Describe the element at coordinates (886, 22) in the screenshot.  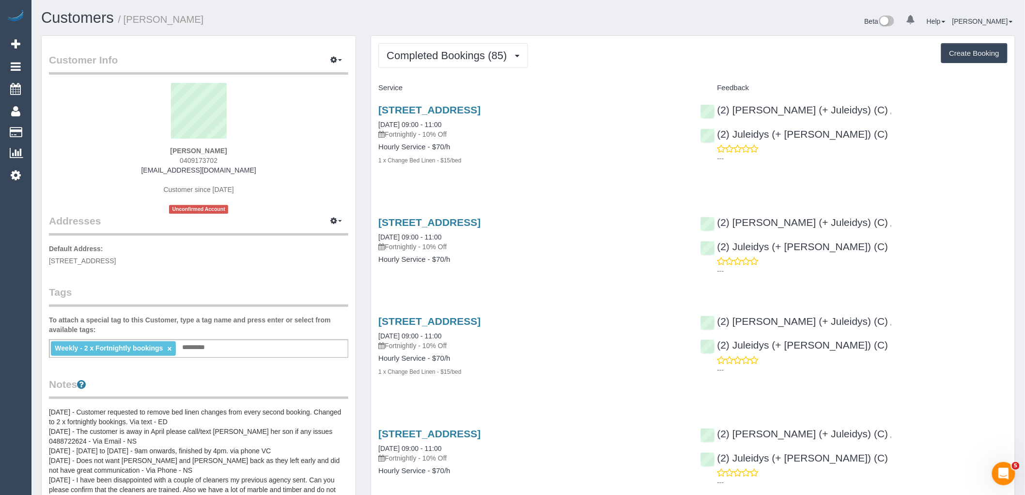
I see `img: New interface` at that location.